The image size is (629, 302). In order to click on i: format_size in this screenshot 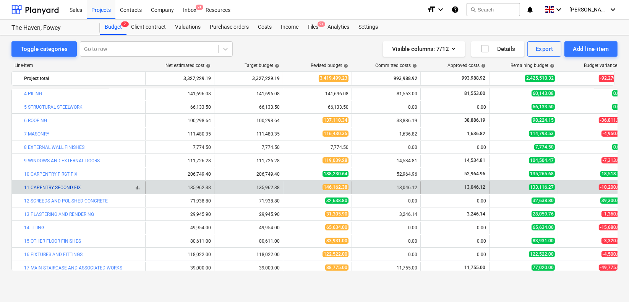, I will do `click(431, 10)`.